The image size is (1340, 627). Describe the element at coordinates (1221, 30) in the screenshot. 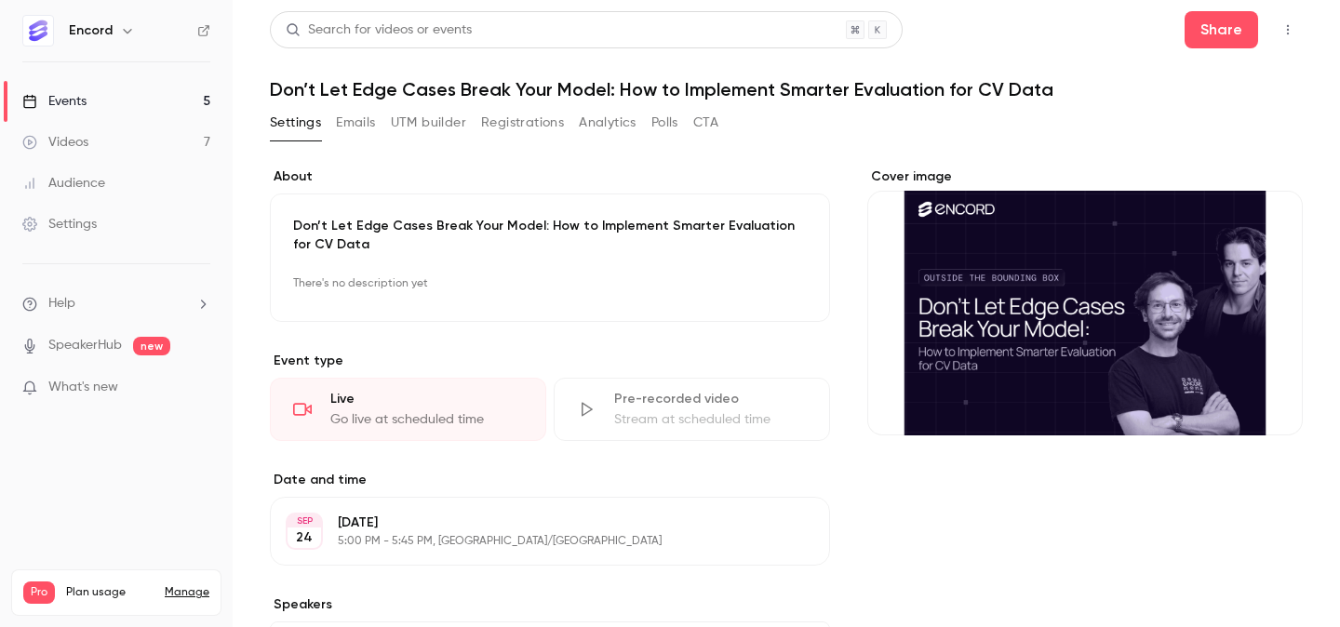

I see `button: Share` at that location.